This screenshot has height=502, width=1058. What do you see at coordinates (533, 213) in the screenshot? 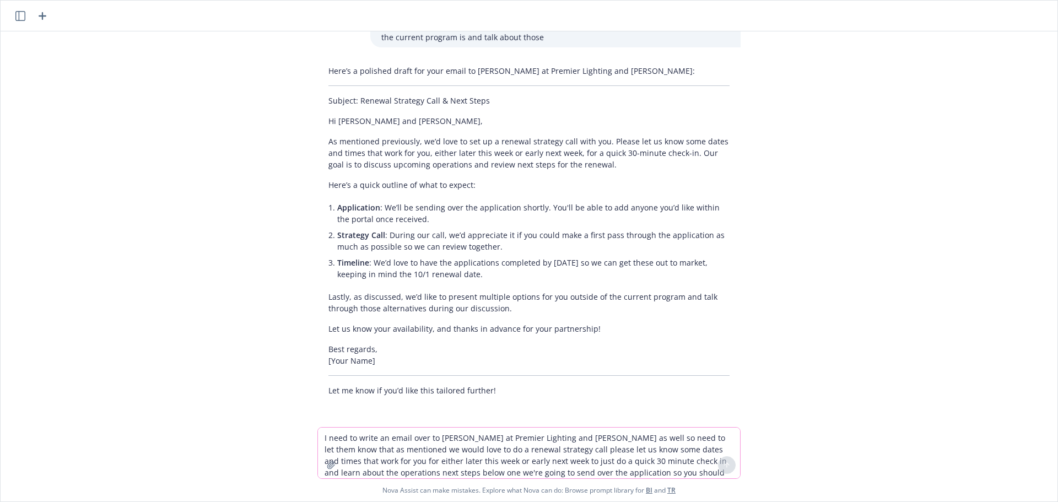
I see `li: : We’ll be sending over the application shortly. You'll be able to add anyone you’d like within t...` at bounding box center [533, 213].